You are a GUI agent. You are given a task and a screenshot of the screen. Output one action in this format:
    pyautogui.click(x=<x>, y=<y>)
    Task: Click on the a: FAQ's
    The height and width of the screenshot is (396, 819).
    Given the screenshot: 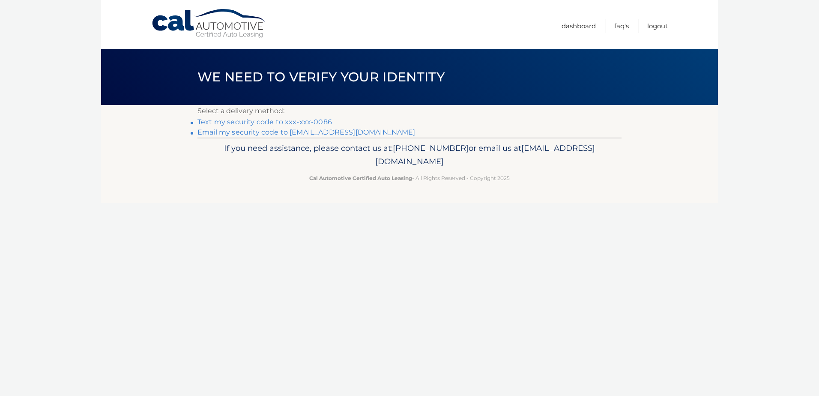 What is the action you would take?
    pyautogui.click(x=622, y=26)
    